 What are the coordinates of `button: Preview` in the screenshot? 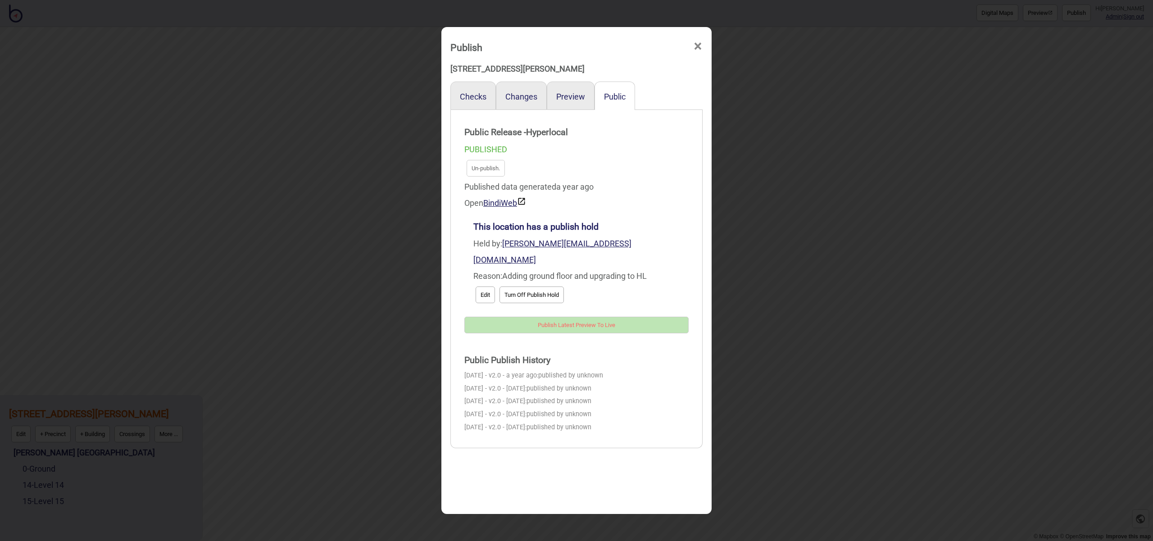 It's located at (571, 96).